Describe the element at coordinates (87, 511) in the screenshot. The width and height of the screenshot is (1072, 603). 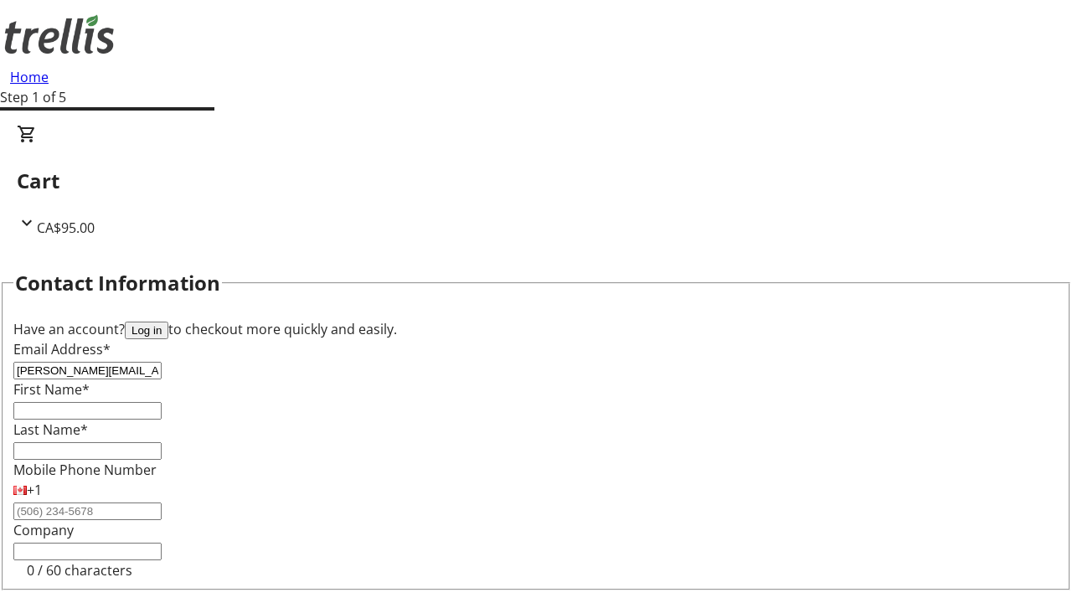
I see `input: (506) 234-5678` at that location.